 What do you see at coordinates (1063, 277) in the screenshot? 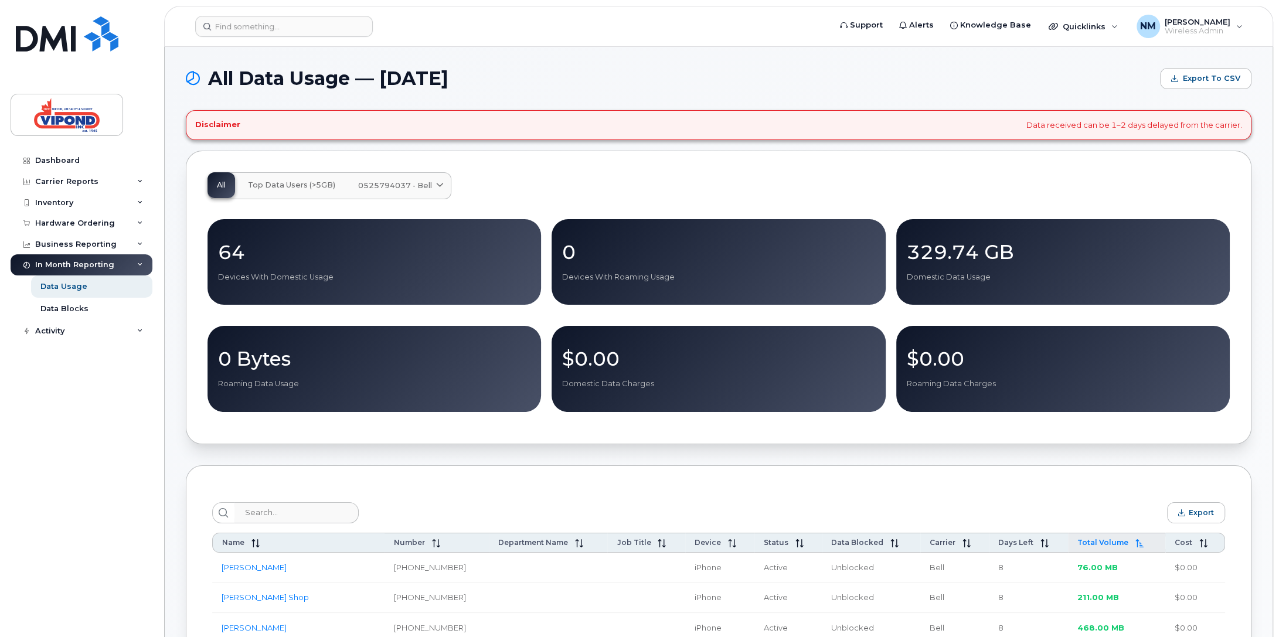
I see `p: Domestic Data Usage` at bounding box center [1063, 277].